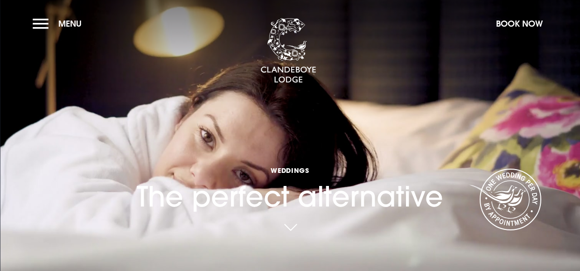  What do you see at coordinates (288, 51) in the screenshot?
I see `img: Clandeboye Lodge` at bounding box center [288, 51].